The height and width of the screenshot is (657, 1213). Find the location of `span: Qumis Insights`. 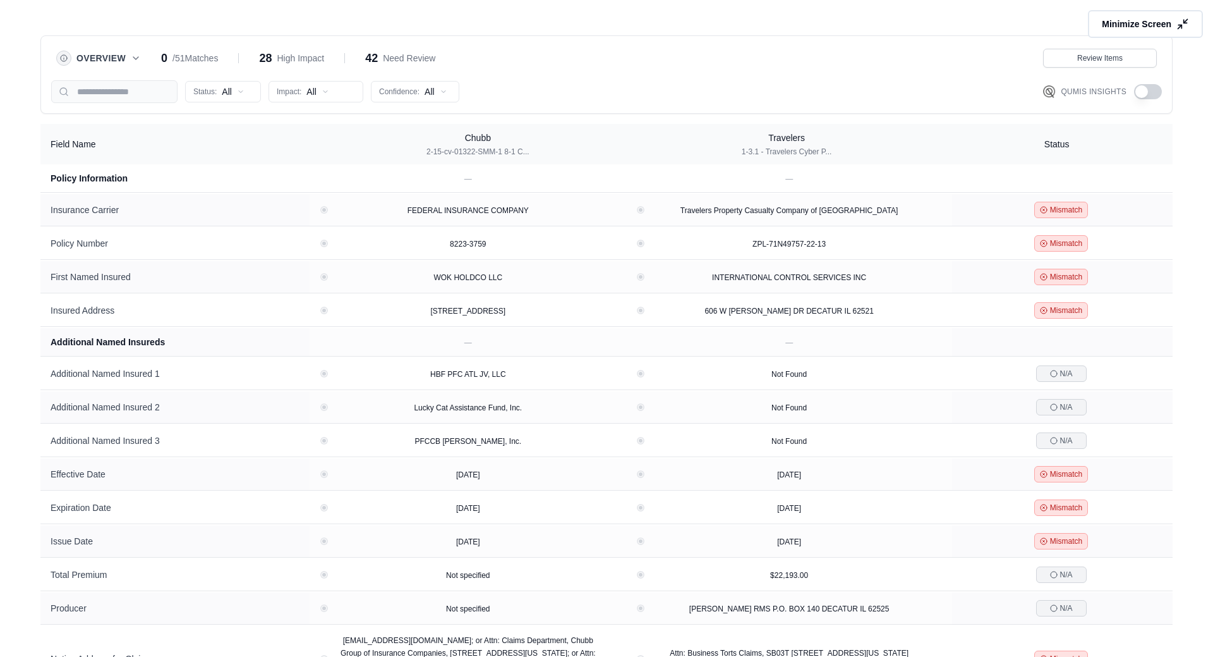

span: Qumis Insights is located at coordinates (1094, 92).